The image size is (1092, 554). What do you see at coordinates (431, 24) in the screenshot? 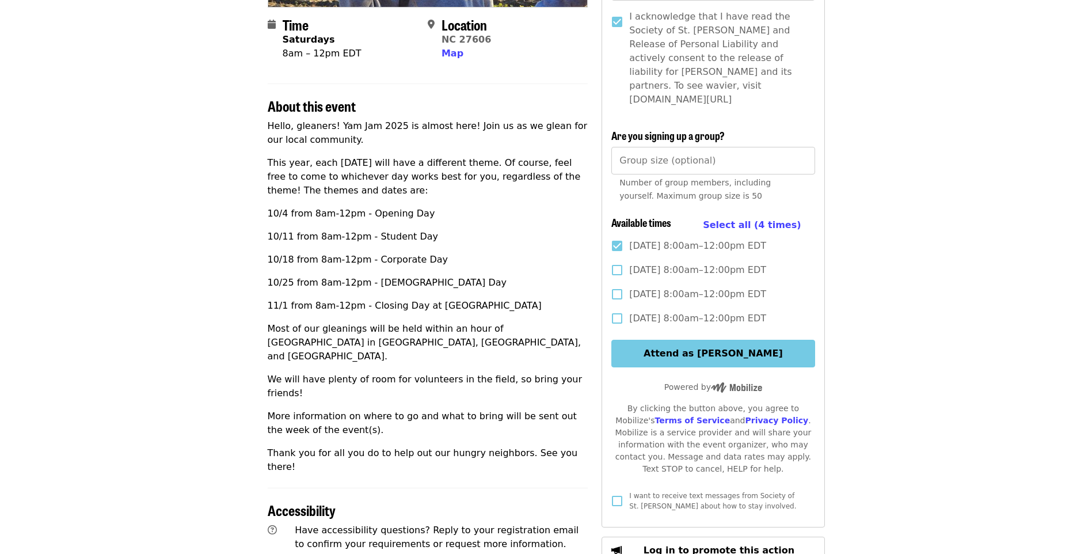
I see `i: map-marker-alt icon` at bounding box center [431, 24].